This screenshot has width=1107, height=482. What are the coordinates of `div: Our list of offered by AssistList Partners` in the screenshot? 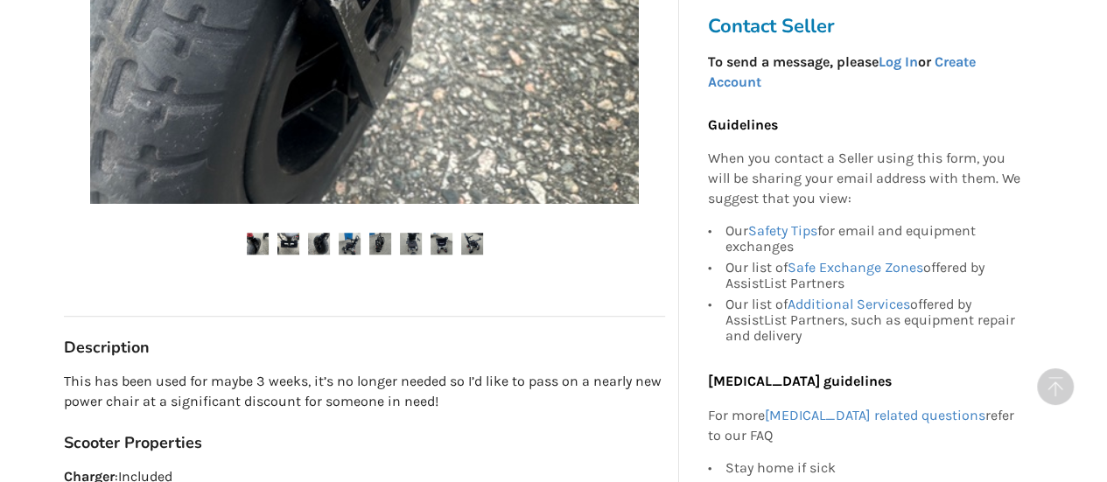 It's located at (872, 276).